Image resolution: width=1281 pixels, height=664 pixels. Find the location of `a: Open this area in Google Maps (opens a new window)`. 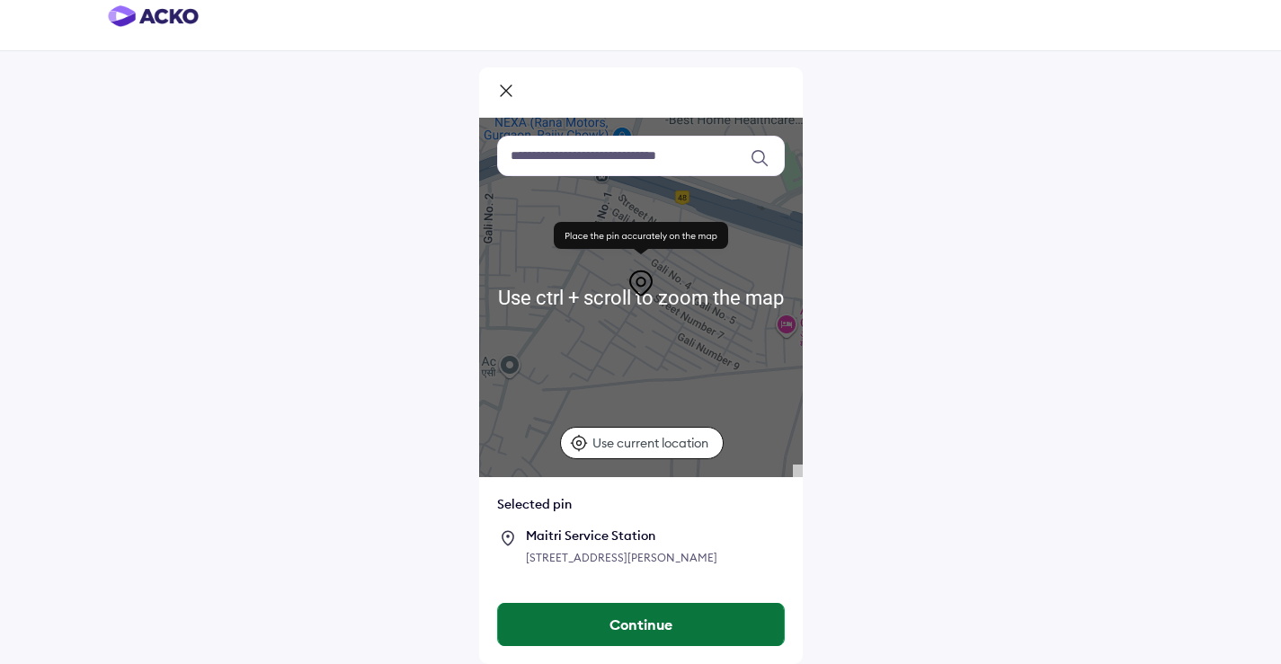

a: Open this area in Google Maps (opens a new window) is located at coordinates (513, 466).